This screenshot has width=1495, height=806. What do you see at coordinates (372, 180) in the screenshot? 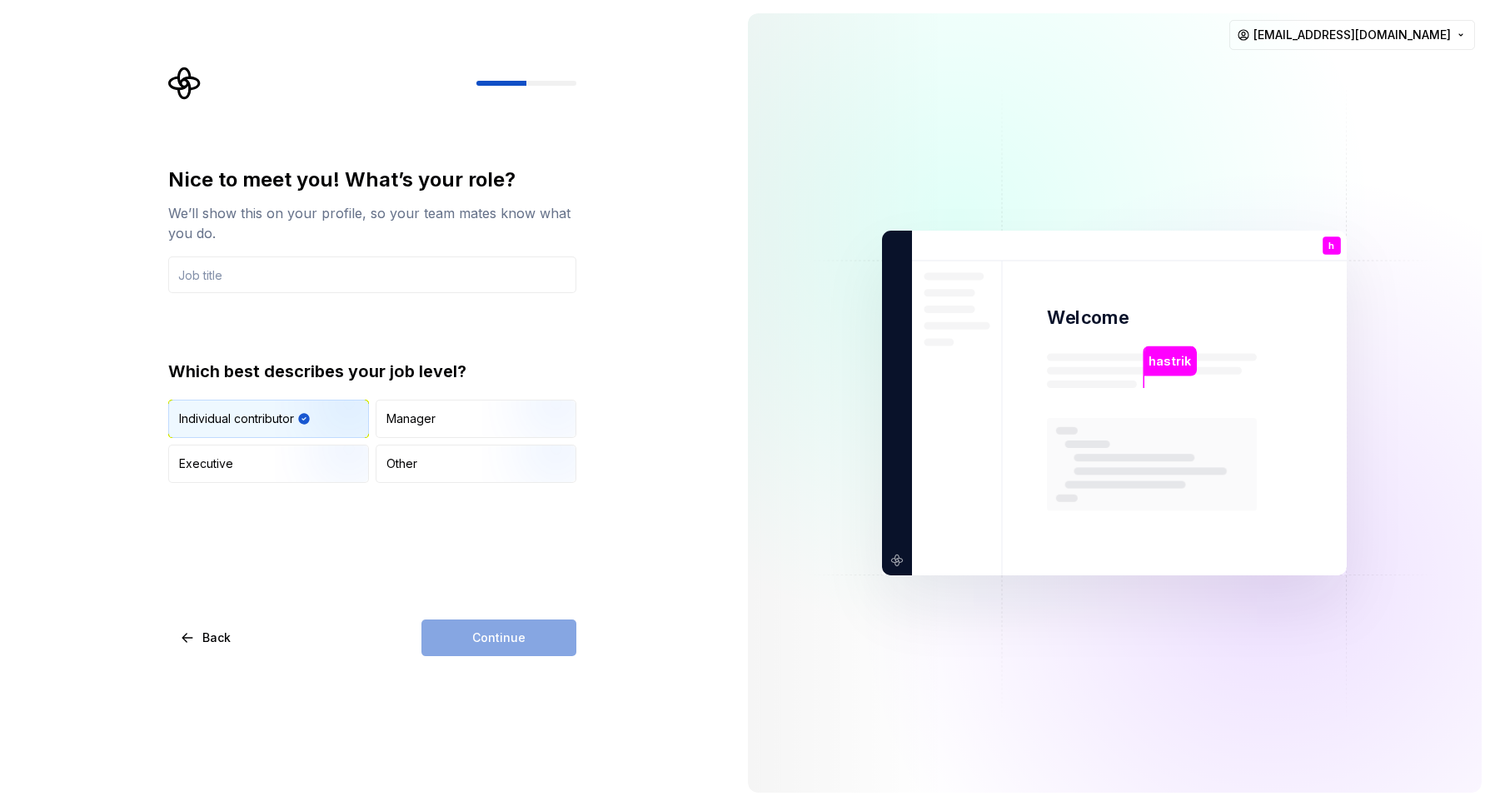
I see `div: Nice to meet you! What’s your role?` at bounding box center [372, 180].